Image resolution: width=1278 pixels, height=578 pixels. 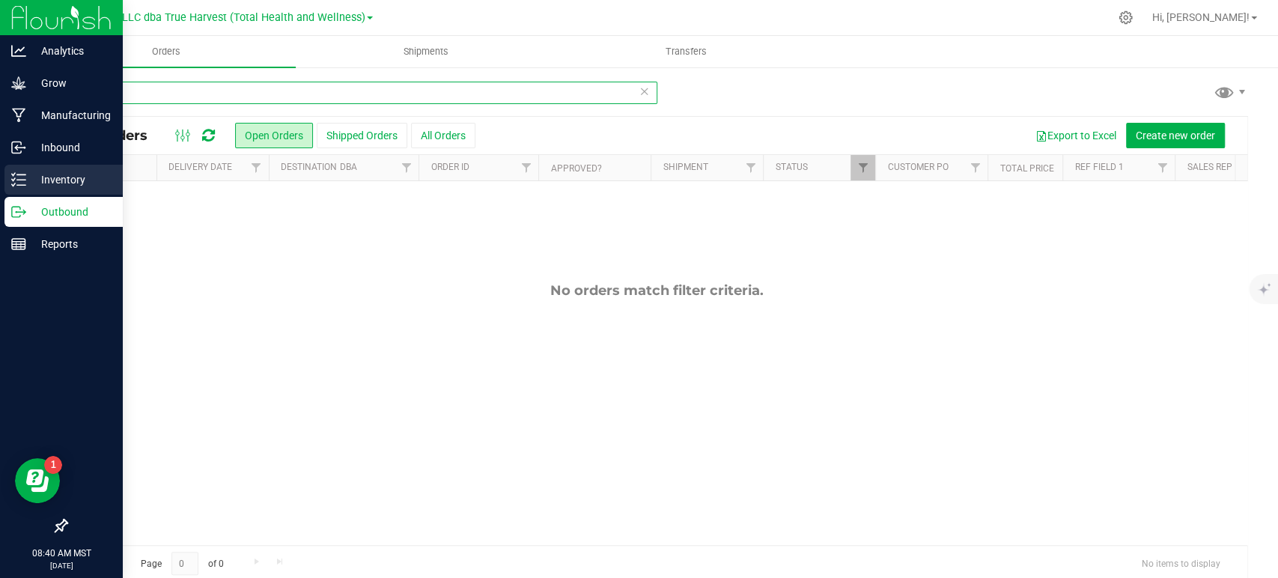 I want to click on inline-svg: Reports, so click(x=19, y=244).